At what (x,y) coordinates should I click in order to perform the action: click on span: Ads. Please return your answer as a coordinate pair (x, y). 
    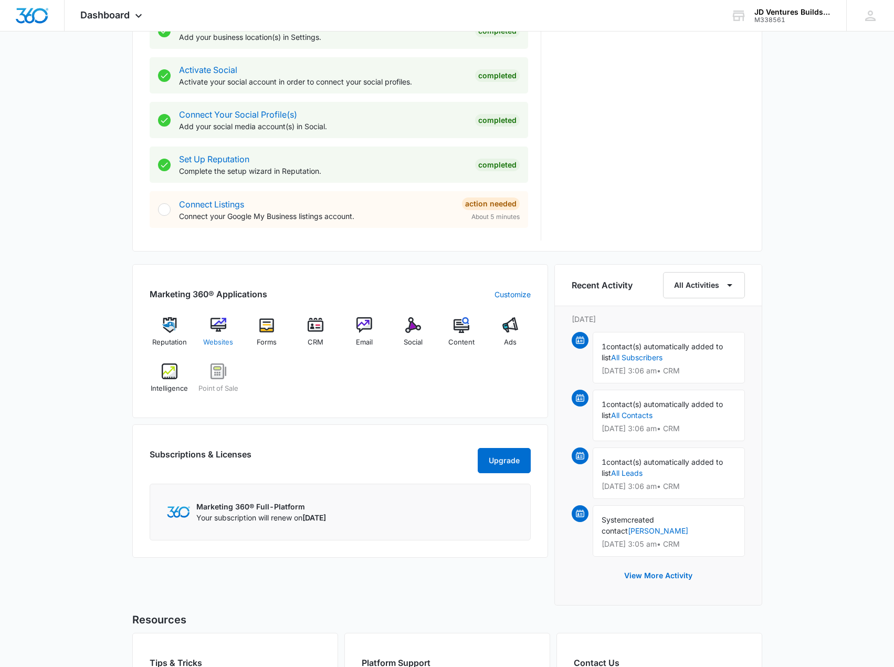
    Looking at the image, I should click on (510, 342).